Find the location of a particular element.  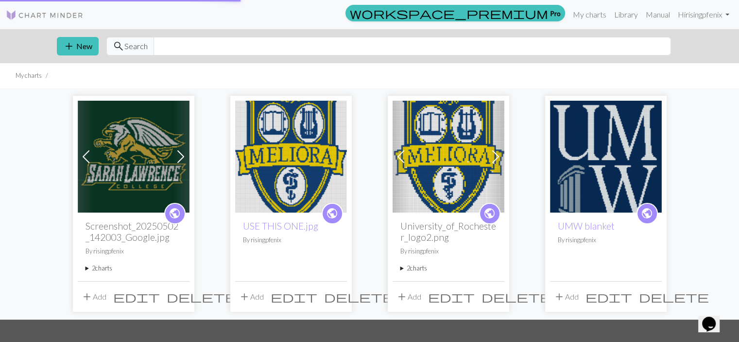

a: University_of_Rochester_logo2.png is located at coordinates (449, 155).